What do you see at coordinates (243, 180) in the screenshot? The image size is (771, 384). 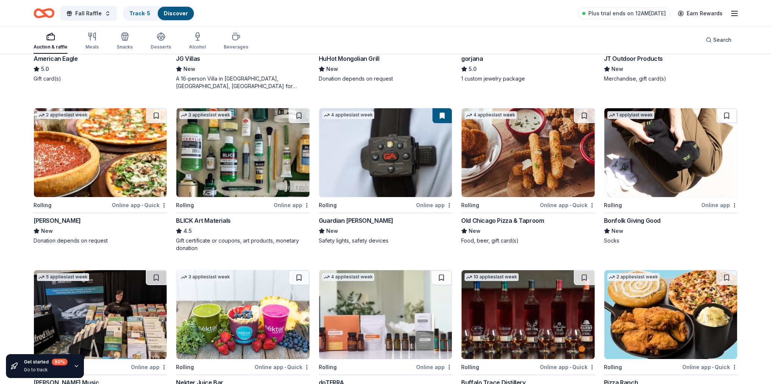 I see `a: Image for BLICK Art Materials3 applieslast weekRollingOnline appBLICK Art Materials4.5Gift certif...` at bounding box center [243, 180].